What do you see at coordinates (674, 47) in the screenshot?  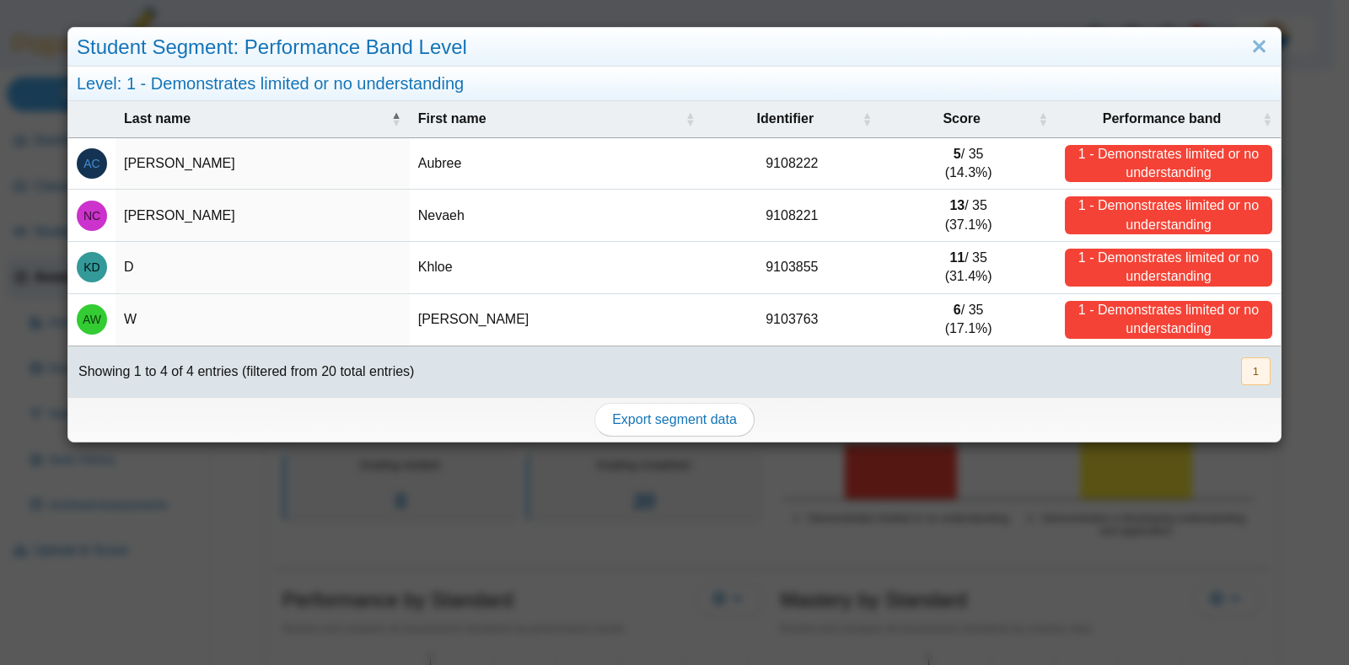 I see `div: Student Segment: Performance Band Level` at bounding box center [674, 47].